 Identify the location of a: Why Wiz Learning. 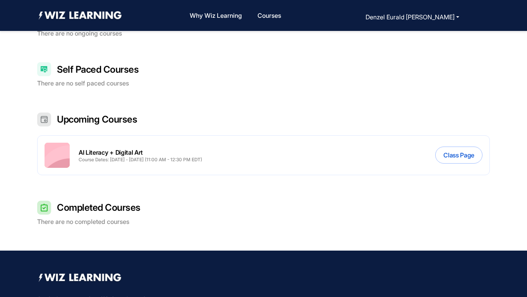
(216, 15).